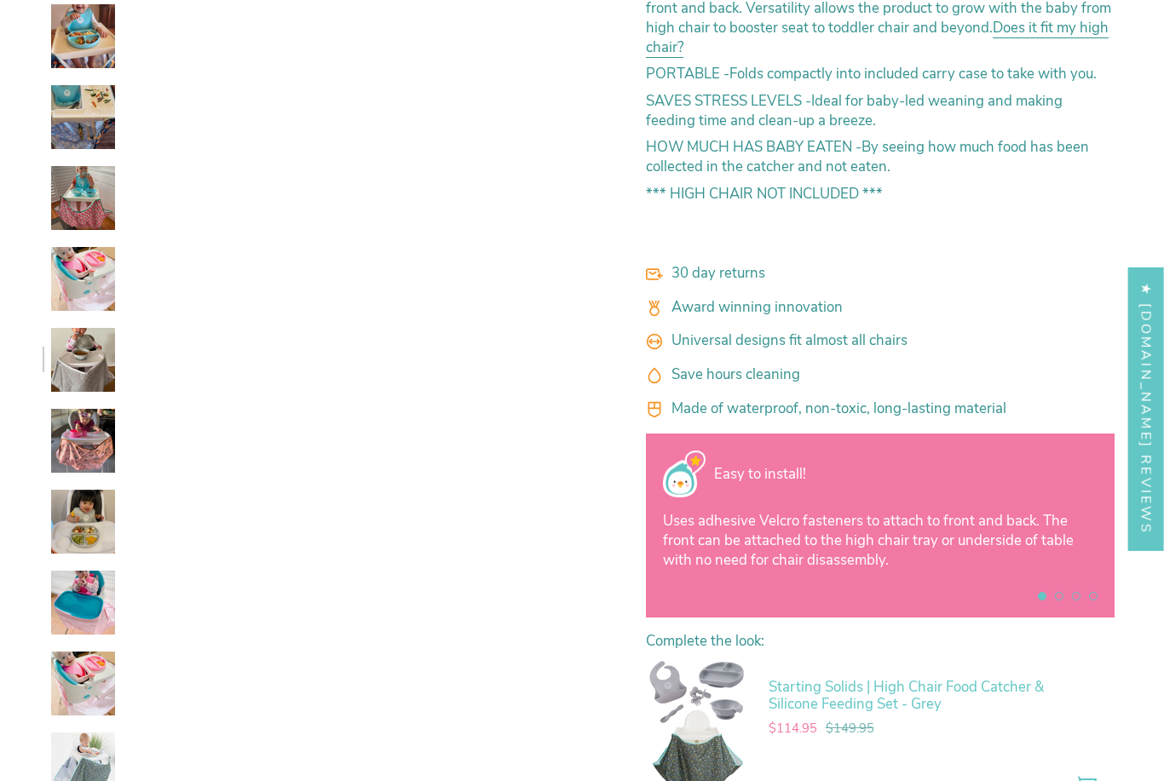 This screenshot has height=781, width=1164. Describe the element at coordinates (916, 708) in the screenshot. I see `a: Starting Solids | High Chair Food Catcher & Silicone Feeding Set - Grey $114.95 $149.95` at that location.